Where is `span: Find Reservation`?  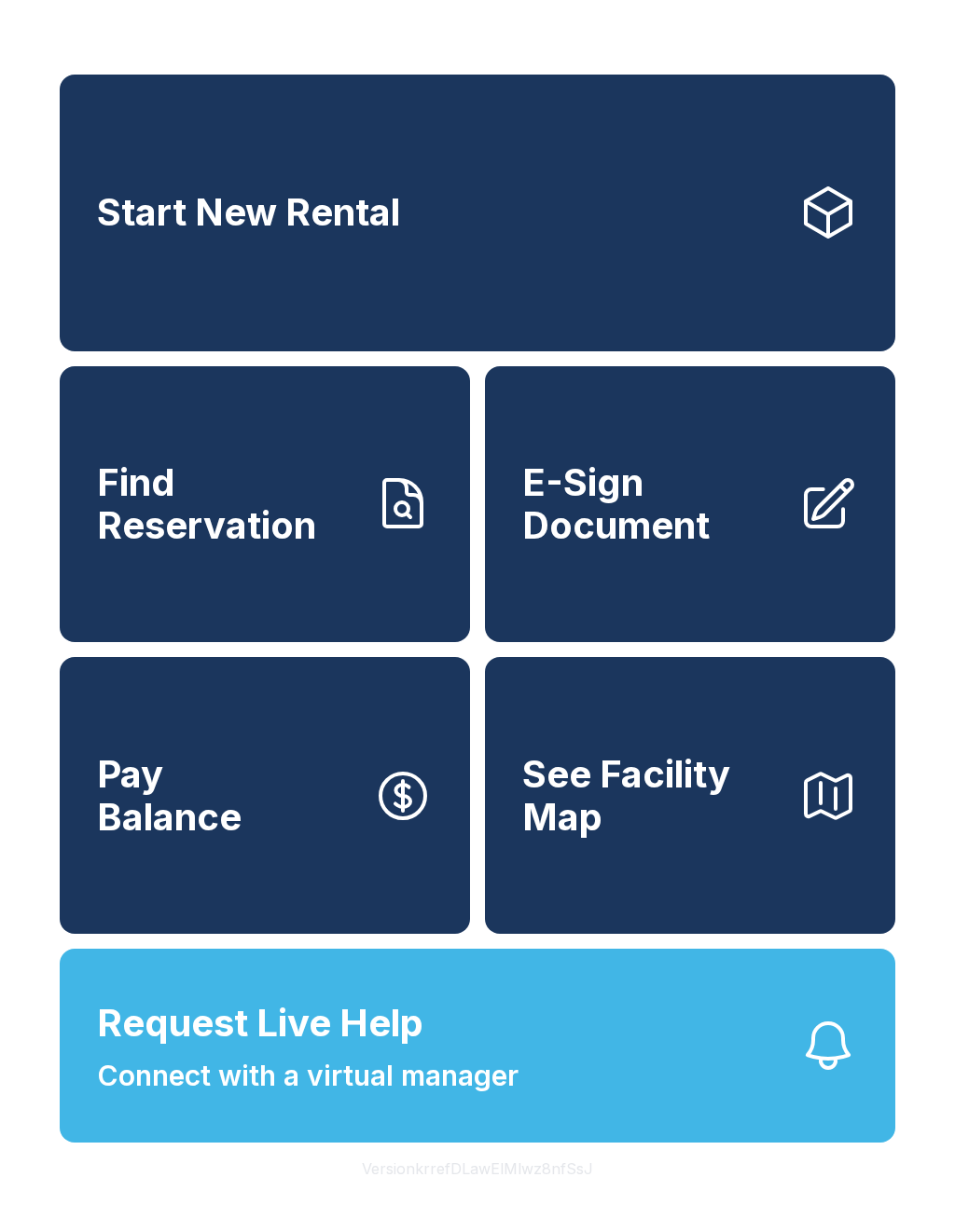 span: Find Reservation is located at coordinates (228, 503).